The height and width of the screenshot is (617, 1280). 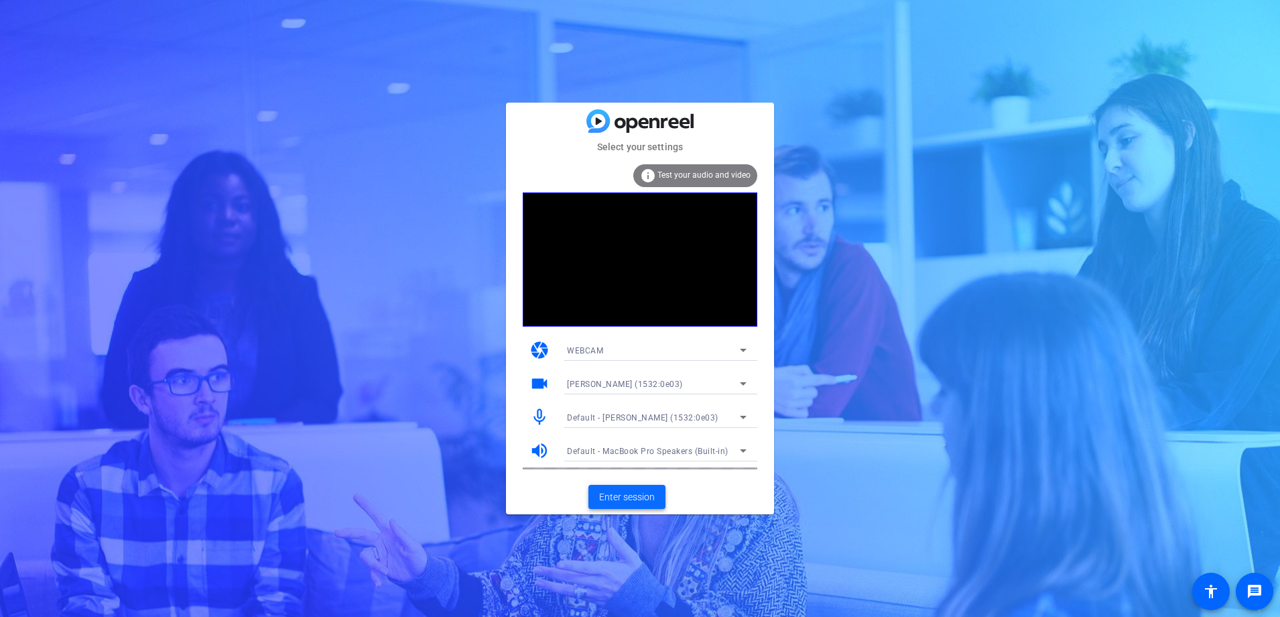 I want to click on mat-icon: accessibility, so click(x=1211, y=591).